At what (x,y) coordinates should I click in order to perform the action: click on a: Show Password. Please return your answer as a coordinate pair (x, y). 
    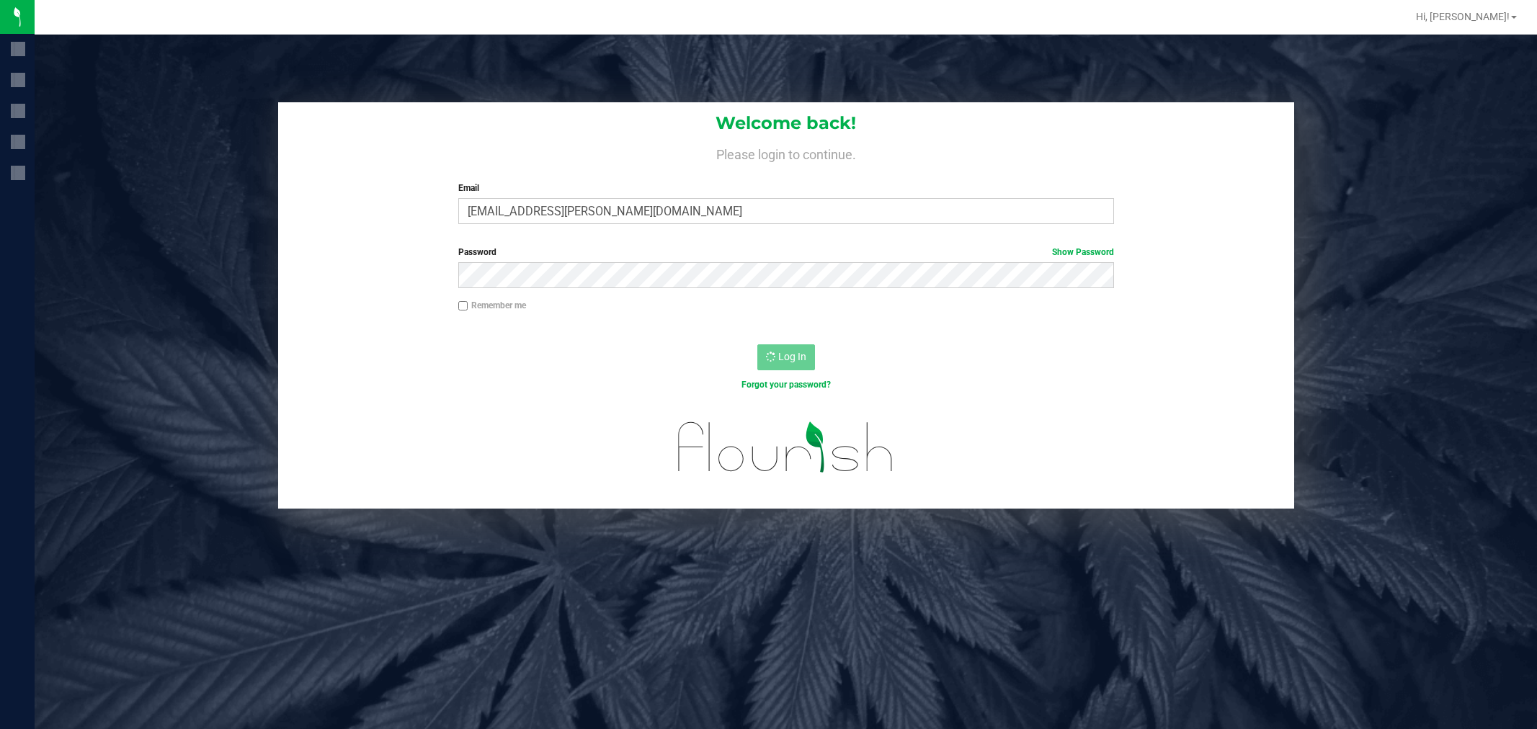
    Looking at the image, I should click on (1083, 252).